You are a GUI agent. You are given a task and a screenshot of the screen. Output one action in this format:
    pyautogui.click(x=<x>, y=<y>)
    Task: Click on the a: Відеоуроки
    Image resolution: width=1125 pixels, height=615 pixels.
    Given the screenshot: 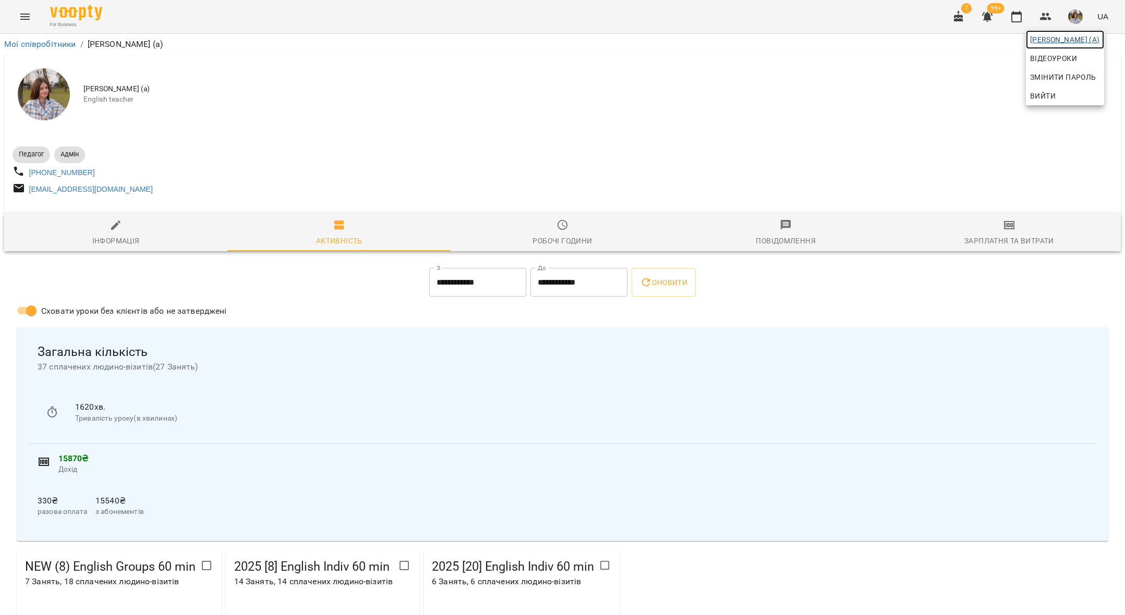 What is the action you would take?
    pyautogui.click(x=1054, y=58)
    